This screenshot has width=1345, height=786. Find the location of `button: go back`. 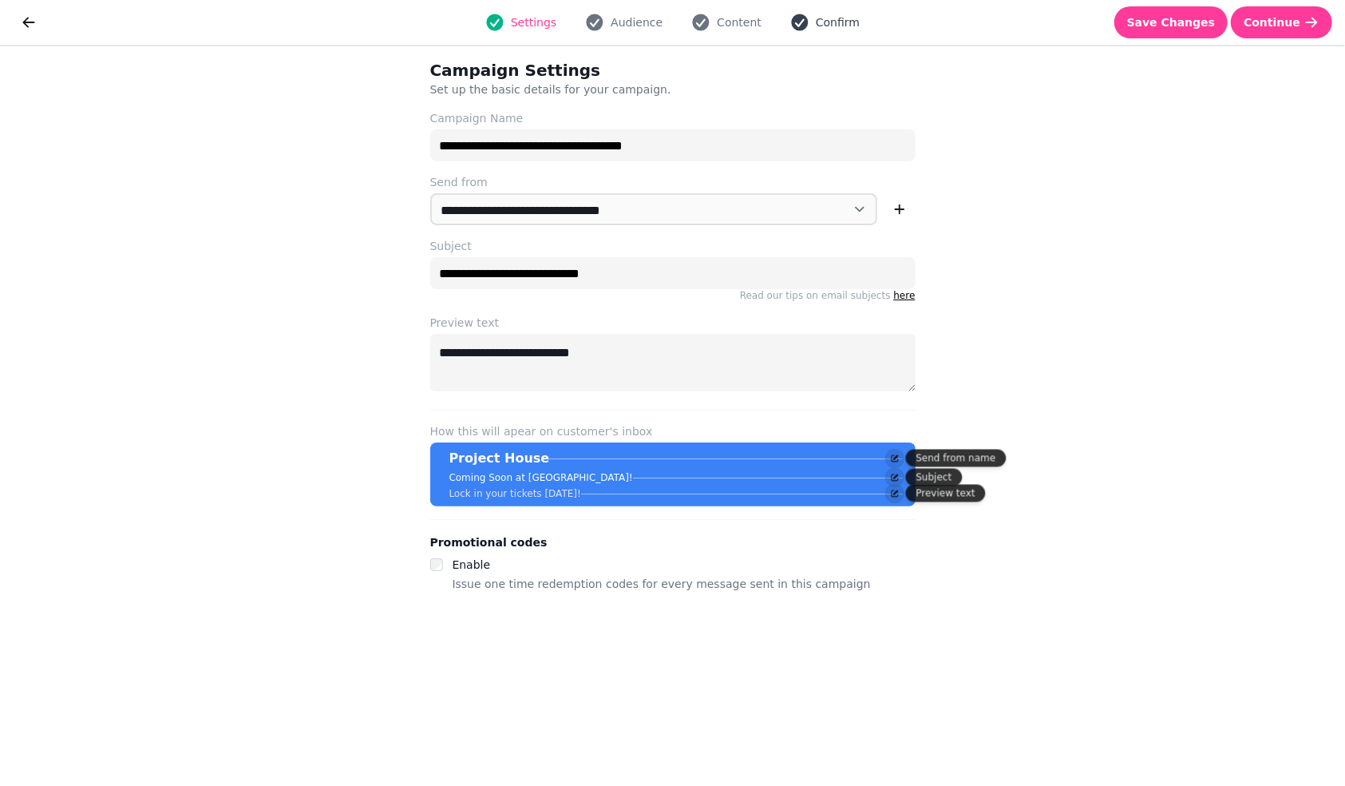

button: go back is located at coordinates (29, 22).